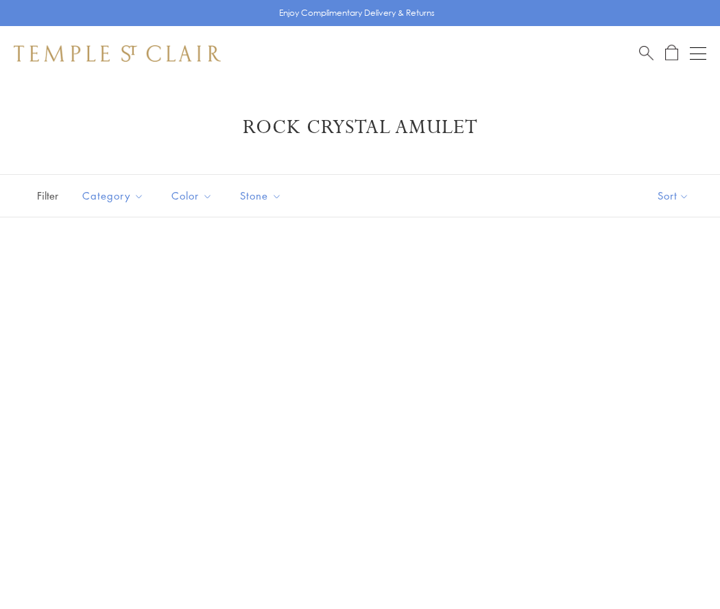  I want to click on button: Show sort by, so click(673, 195).